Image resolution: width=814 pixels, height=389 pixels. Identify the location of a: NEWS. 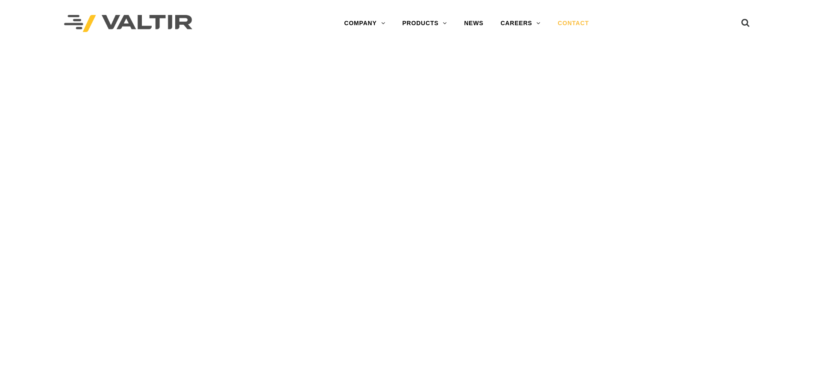
(473, 23).